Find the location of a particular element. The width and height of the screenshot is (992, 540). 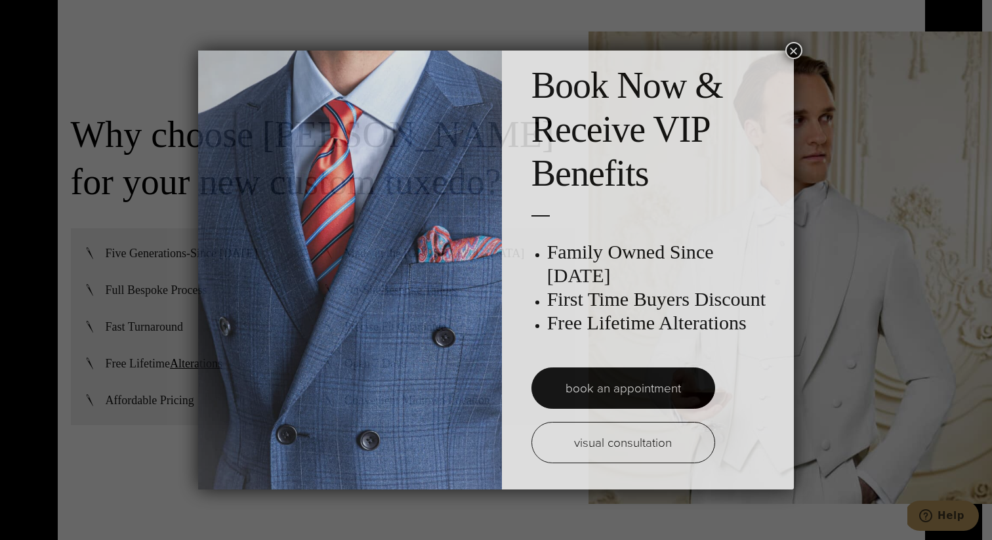

h3: First Time Buyers Discount is located at coordinates (664, 299).